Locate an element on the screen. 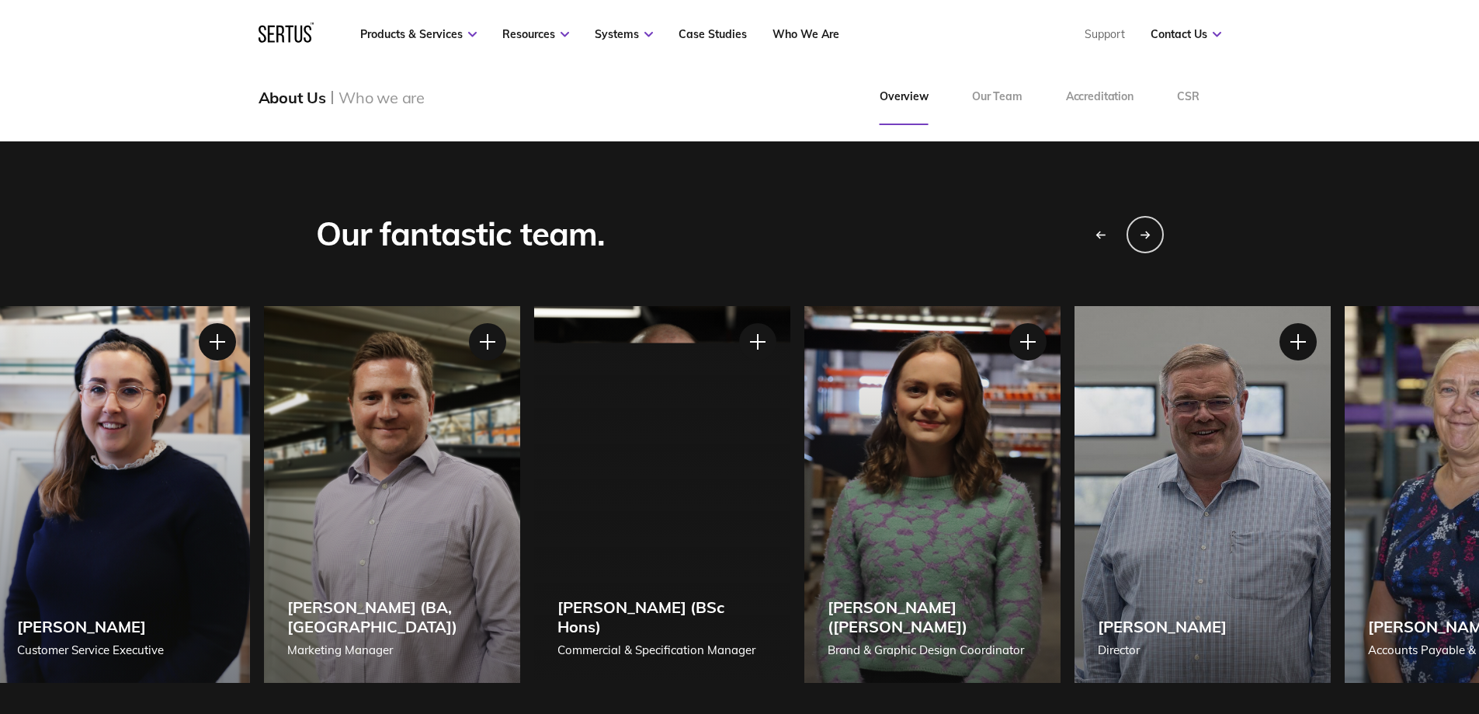  div: Commercial & Specification Manager is located at coordinates (662, 650).